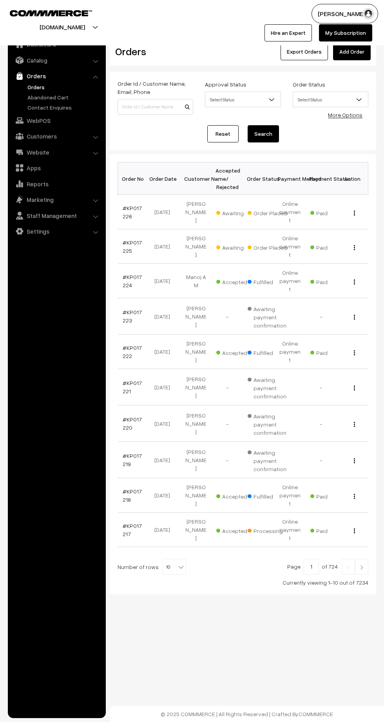  Describe the element at coordinates (348, 567) in the screenshot. I see `img: Left` at that location.